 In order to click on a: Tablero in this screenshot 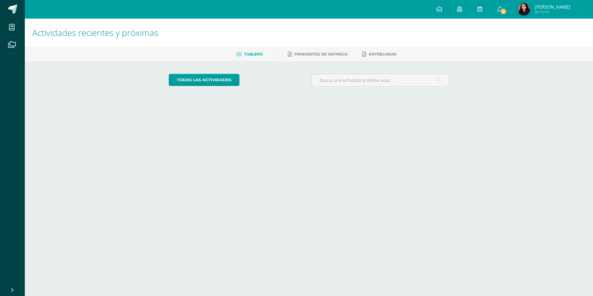, I will do `click(249, 54)`.